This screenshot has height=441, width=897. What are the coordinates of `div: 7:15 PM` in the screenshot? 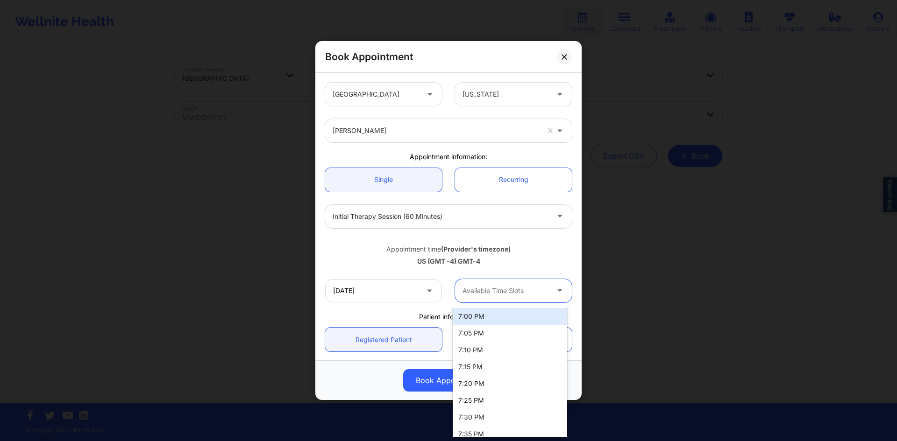 It's located at (509, 367).